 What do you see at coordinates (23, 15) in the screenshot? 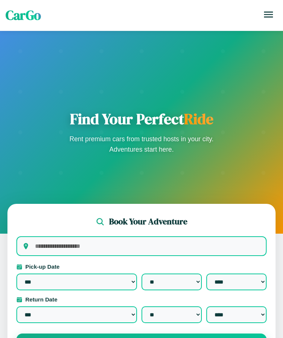
I see `span: CarGo` at bounding box center [23, 15].